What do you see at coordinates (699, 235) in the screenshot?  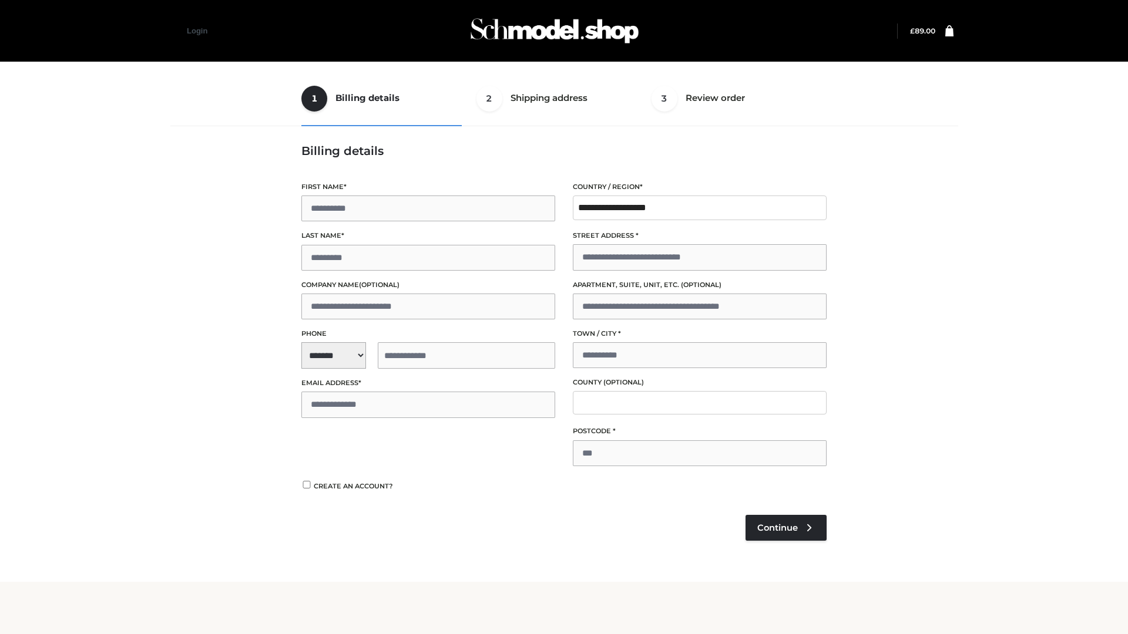 I see `label: Street address` at bounding box center [699, 235].